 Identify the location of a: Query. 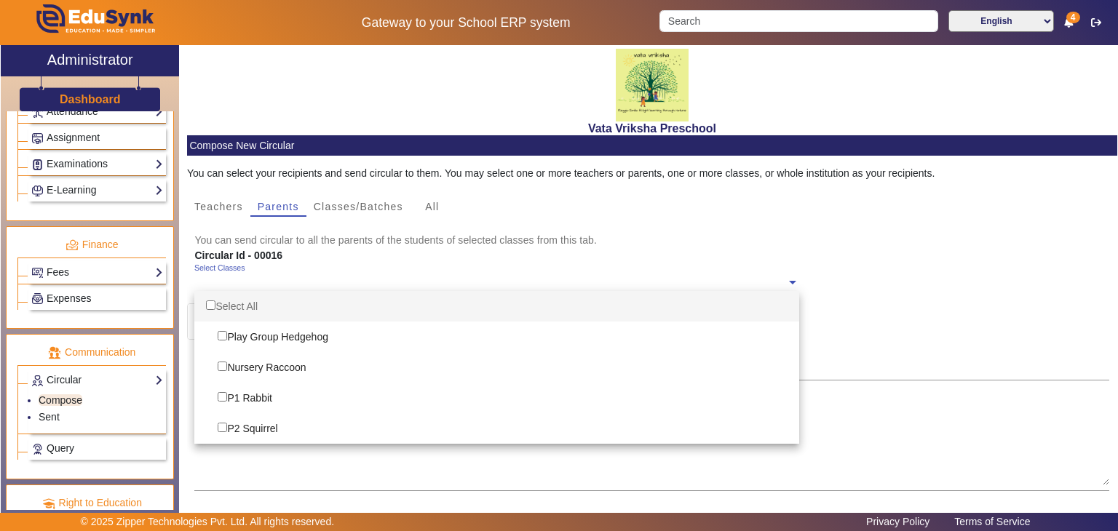
(97, 448).